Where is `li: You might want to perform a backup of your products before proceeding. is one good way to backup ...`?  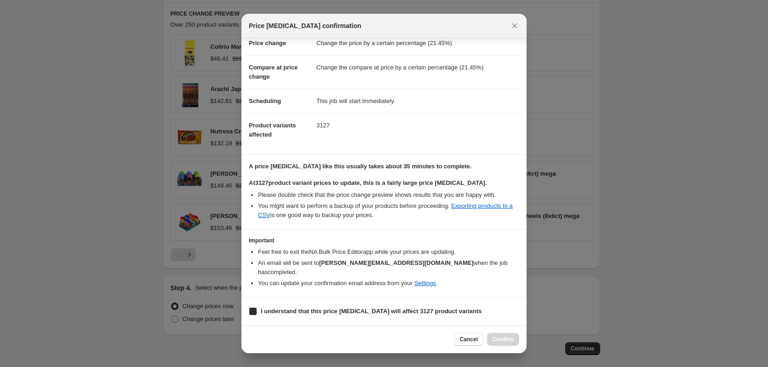
li: You might want to perform a backup of your products before proceeding. is one good way to backup ... is located at coordinates (389, 211).